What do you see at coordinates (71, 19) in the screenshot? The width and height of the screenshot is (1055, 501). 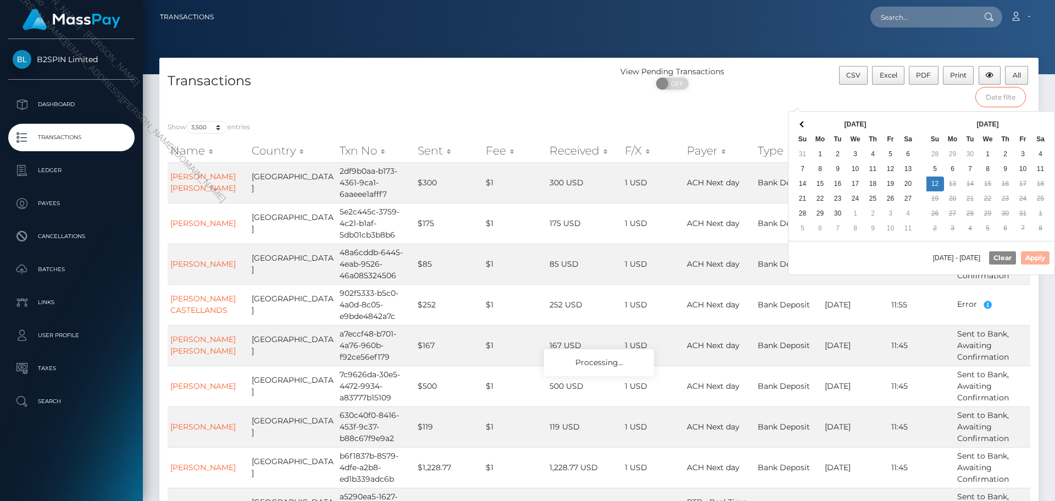 I see `img: MassPay Logo` at bounding box center [71, 19].